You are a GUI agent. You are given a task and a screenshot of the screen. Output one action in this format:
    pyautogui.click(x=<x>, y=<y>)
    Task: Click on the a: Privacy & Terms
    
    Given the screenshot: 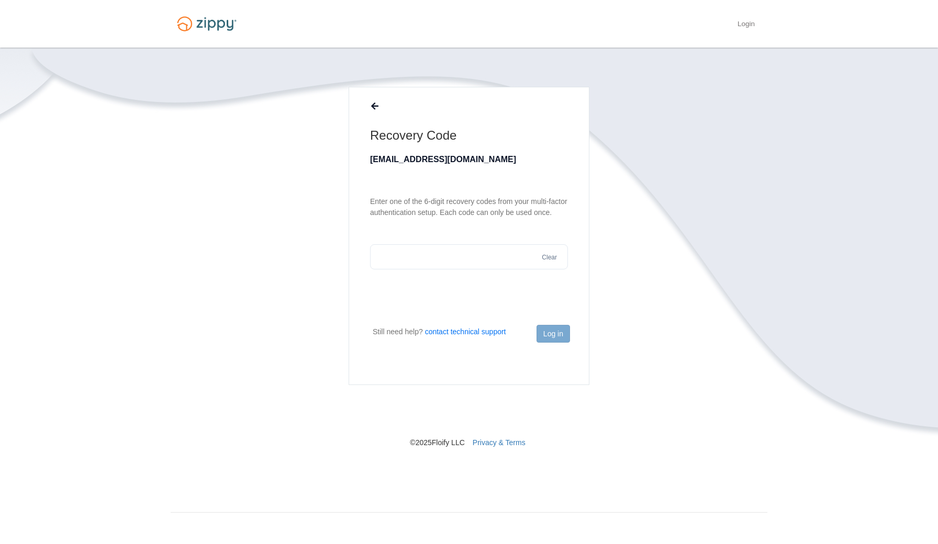 What is the action you would take?
    pyautogui.click(x=499, y=443)
    